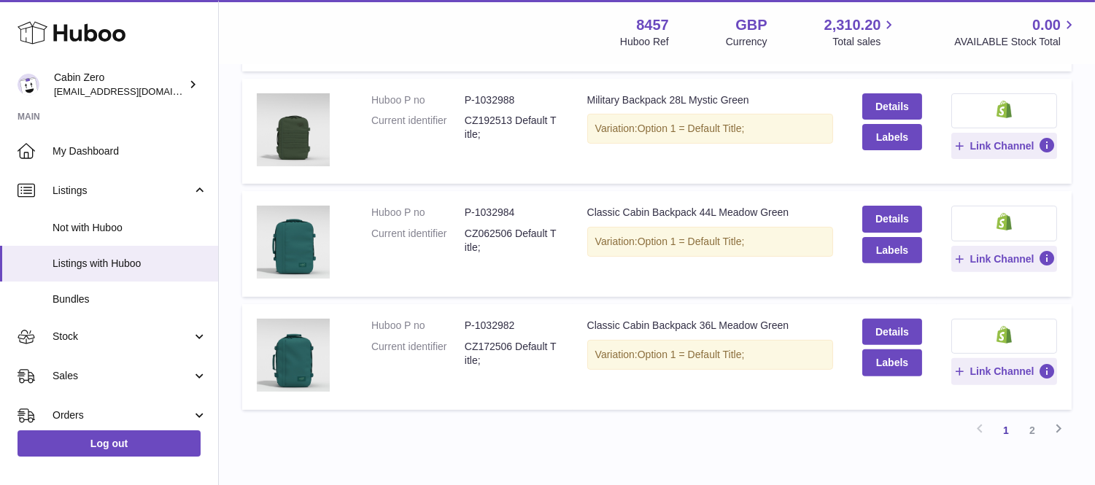  I want to click on span: Orders, so click(122, 415).